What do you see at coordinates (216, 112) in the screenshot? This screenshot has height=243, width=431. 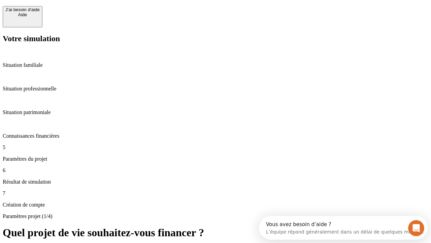 I see `p: Situation patrimoniale` at bounding box center [216, 112].